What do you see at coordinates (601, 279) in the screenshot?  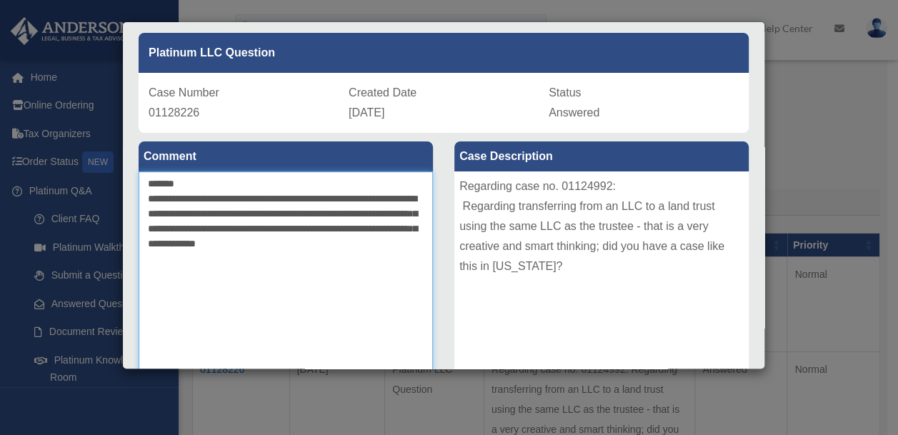 I see `div: Regarding case no. 01124992: Regarding transferring from an LLC to a land trust using the same LL...` at bounding box center [601, 279].